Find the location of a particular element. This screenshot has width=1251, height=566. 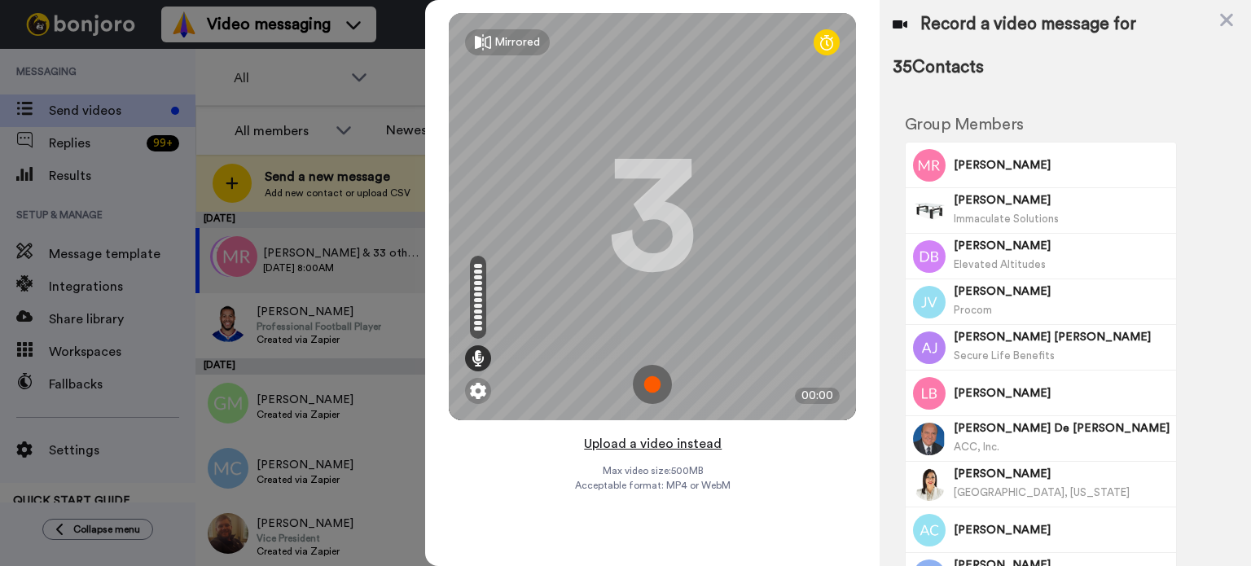

div: 00:00 is located at coordinates (817, 396).